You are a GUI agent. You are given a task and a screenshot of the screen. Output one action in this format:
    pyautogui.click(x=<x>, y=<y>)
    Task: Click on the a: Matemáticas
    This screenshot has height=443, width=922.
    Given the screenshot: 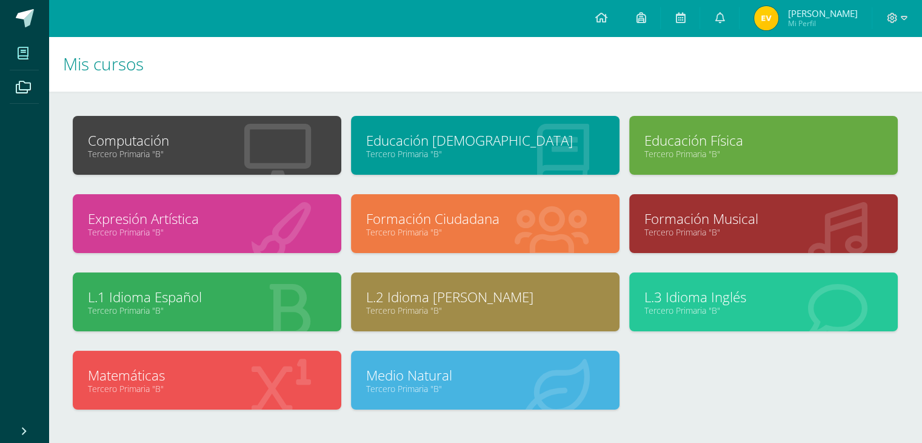 What is the action you would take?
    pyautogui.click(x=207, y=375)
    